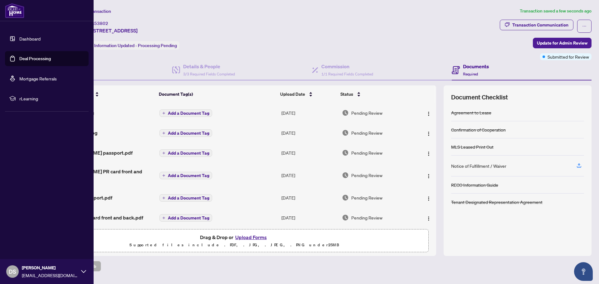 The image size is (599, 284). What do you see at coordinates (541, 25) in the screenshot?
I see `div: Transaction Communication` at bounding box center [541, 25].